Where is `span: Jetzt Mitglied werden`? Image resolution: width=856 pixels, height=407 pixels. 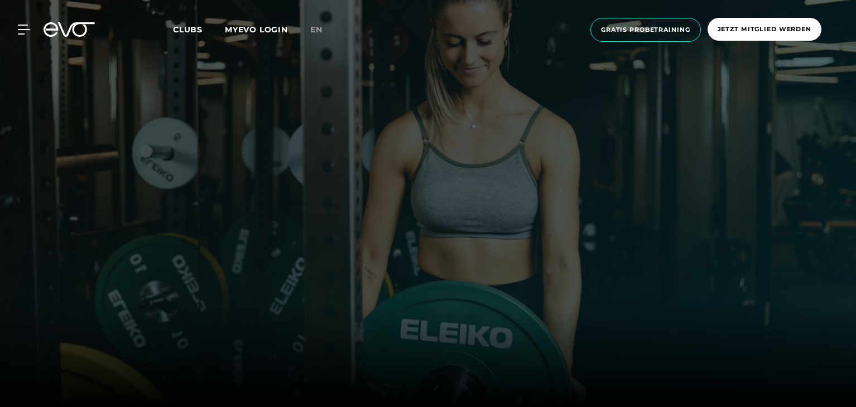 span: Jetzt Mitglied werden is located at coordinates (764, 29).